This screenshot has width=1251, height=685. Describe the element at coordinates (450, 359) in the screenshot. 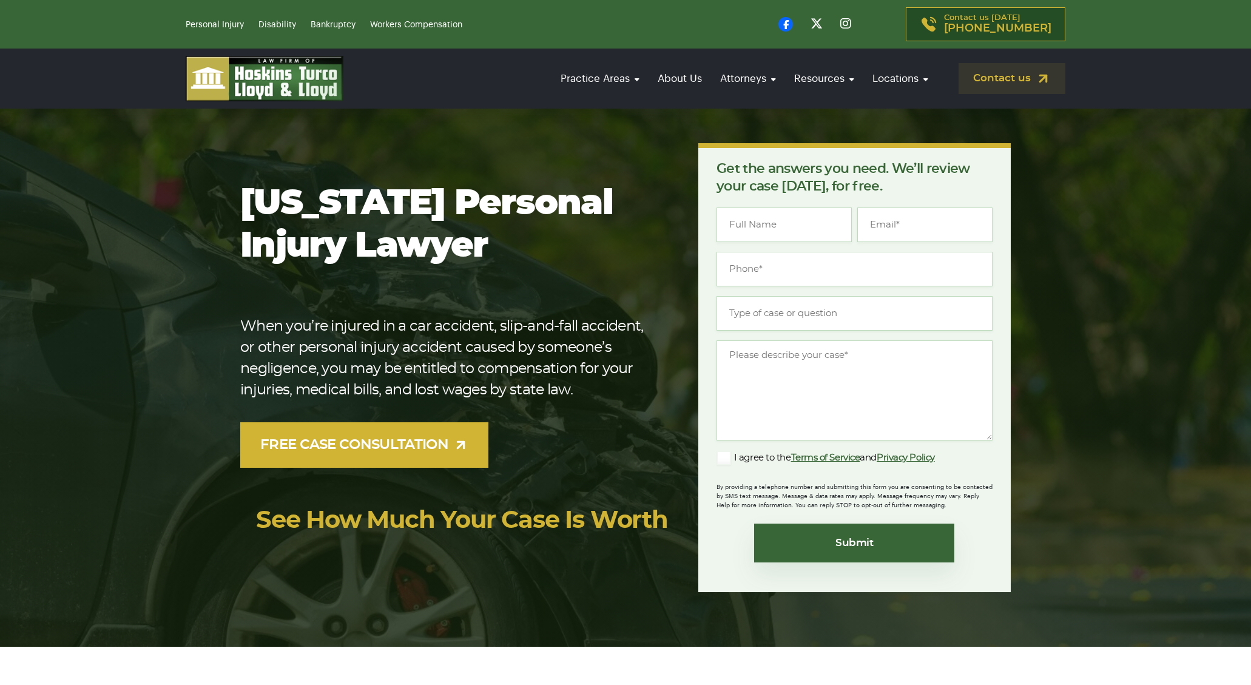

I see `p: When you’re injured in a car accident, slip-and-fall accident, or other personal injury accident ...` at that location.